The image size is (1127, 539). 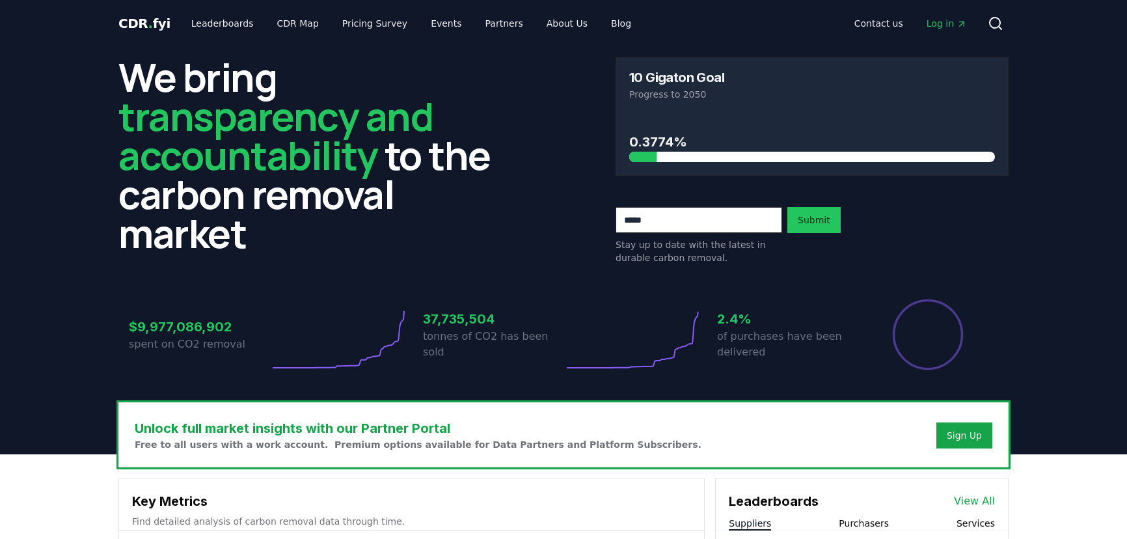 What do you see at coordinates (199, 344) in the screenshot?
I see `p: spent on CO2 removal` at bounding box center [199, 344].